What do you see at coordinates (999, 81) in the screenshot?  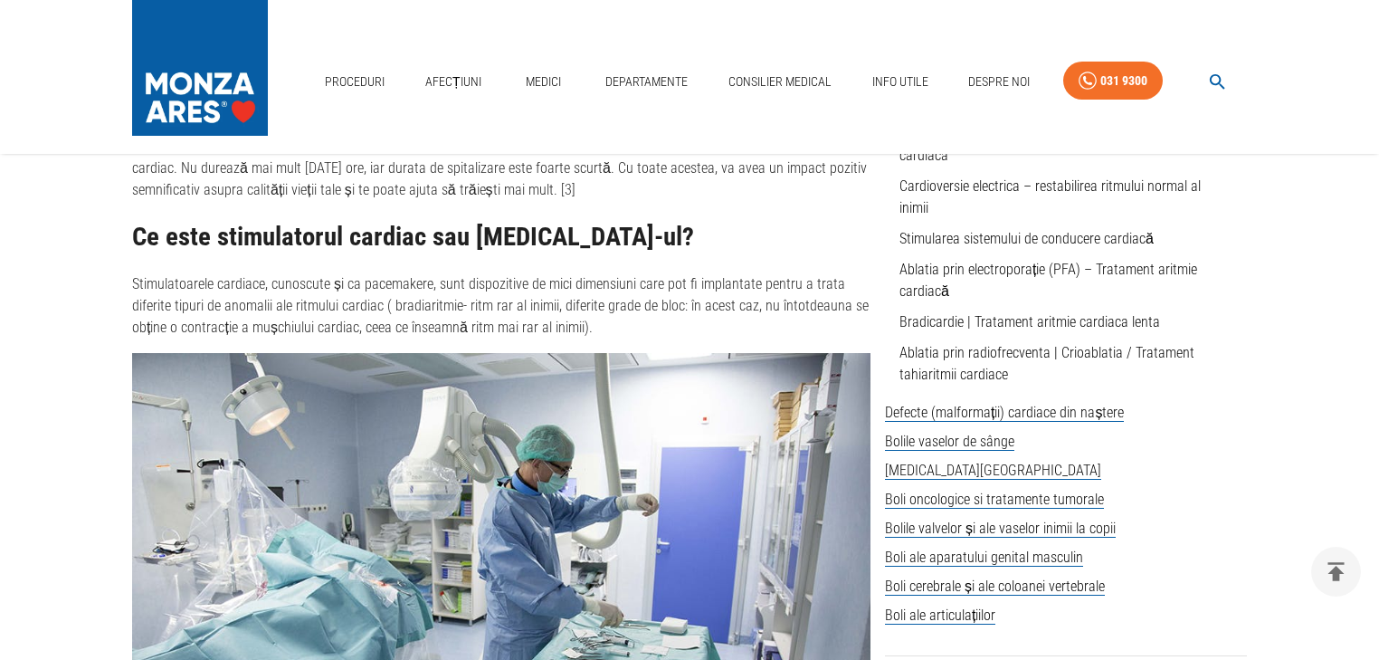 I see `a: Despre Noi` at bounding box center [999, 81].